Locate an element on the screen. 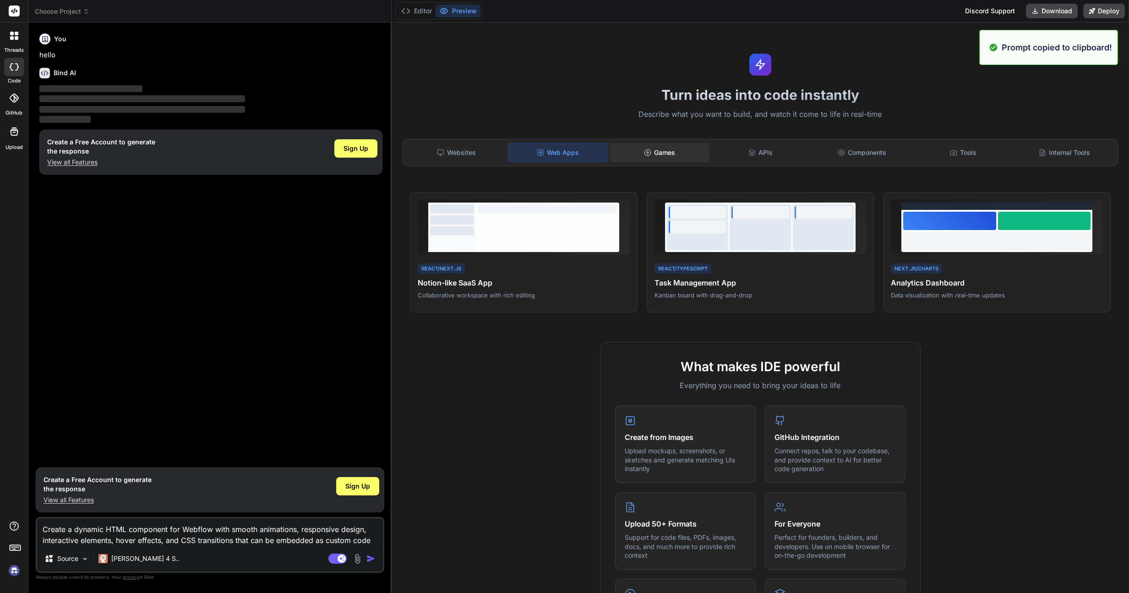  h2: What makes IDE powerful is located at coordinates (760, 366).